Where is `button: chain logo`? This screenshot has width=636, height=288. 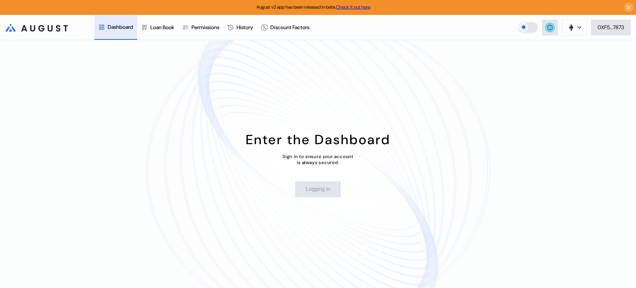 button: chain logo is located at coordinates (575, 28).